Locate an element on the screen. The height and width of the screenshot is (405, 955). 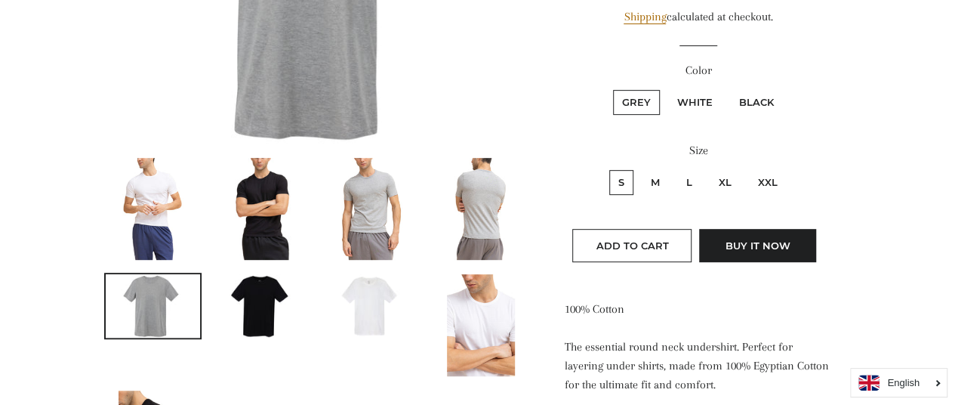
label: Size is located at coordinates (698, 150).